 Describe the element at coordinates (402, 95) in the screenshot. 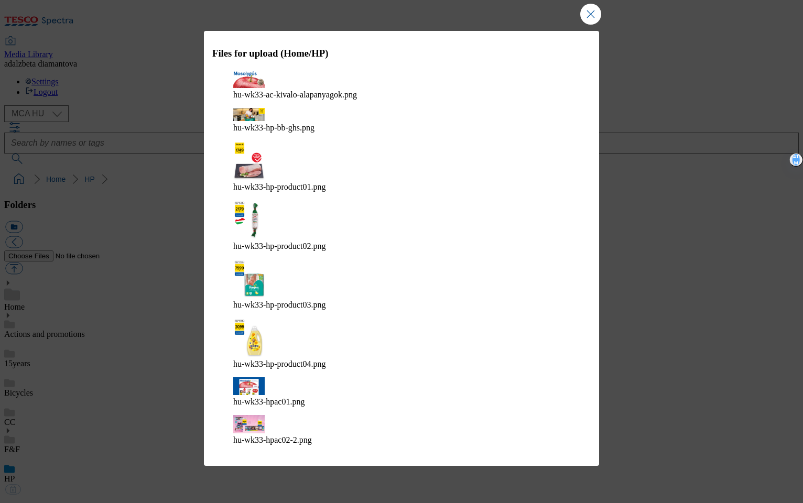

I see `figcaption: hu-wk33-ac-kivalo-alapanyagok.png` at that location.